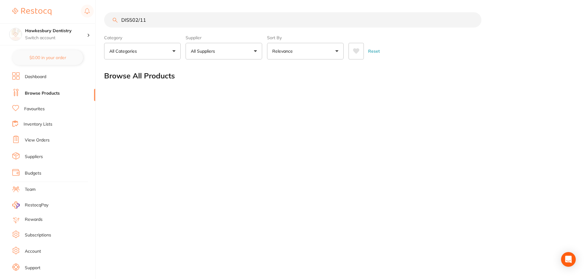 This screenshot has width=588, height=279. What do you see at coordinates (33, 173) in the screenshot?
I see `a: Budgets` at bounding box center [33, 173].